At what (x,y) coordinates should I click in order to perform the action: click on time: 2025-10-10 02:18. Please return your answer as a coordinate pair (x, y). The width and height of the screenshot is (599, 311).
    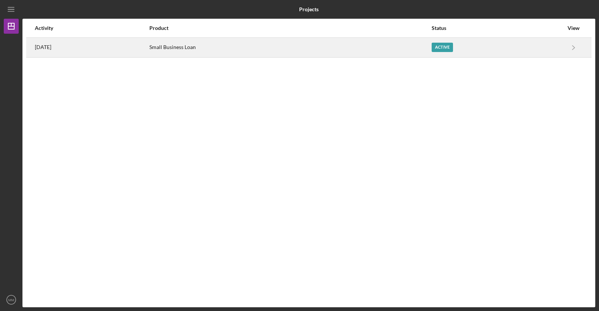
    Looking at the image, I should click on (43, 47).